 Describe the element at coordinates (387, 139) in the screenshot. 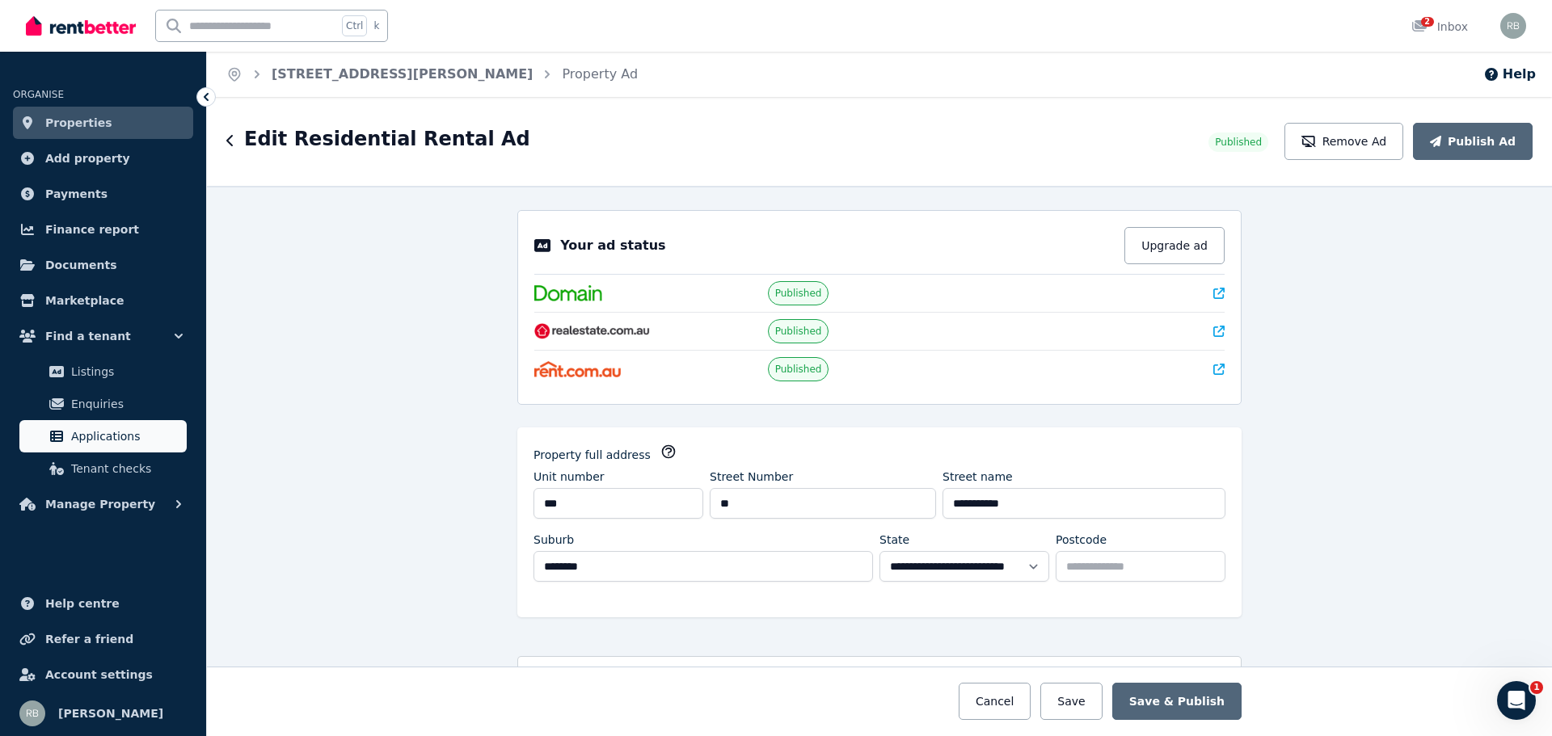

I see `h1: Edit Residential Rental Ad` at that location.